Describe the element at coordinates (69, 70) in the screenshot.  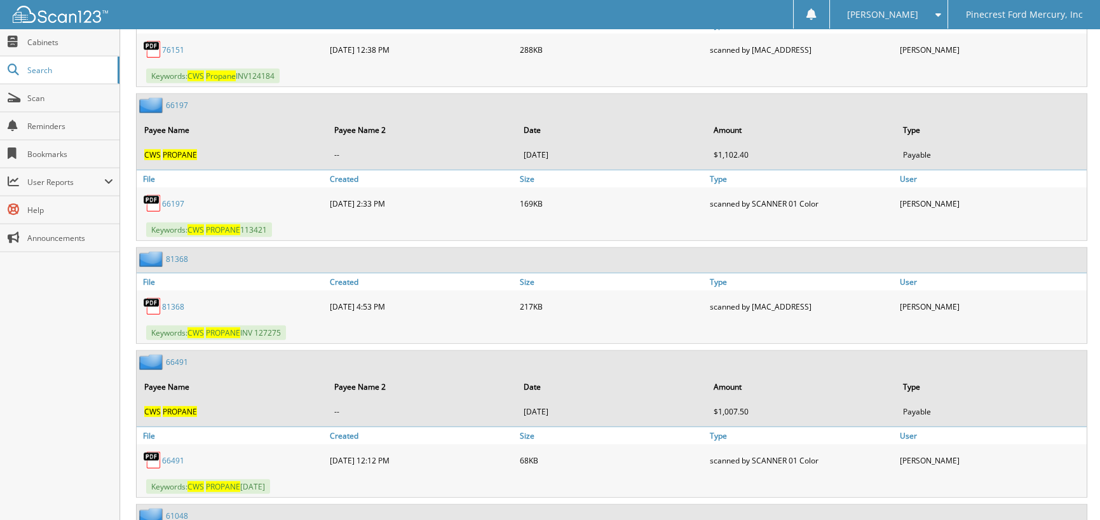
I see `span: Search` at that location.